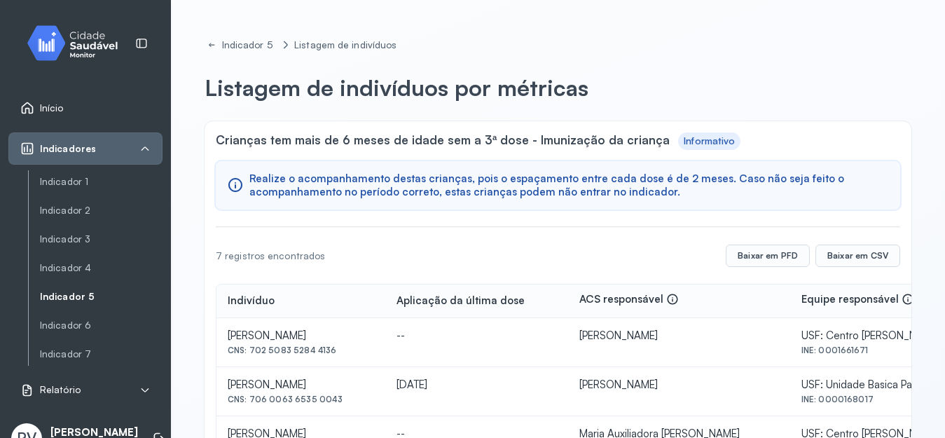  What do you see at coordinates (443, 141) in the screenshot?
I see `span: Crianças tem mais de 6 meses de idade sem a 3ª dose - Imunização da criança` at bounding box center [443, 141].